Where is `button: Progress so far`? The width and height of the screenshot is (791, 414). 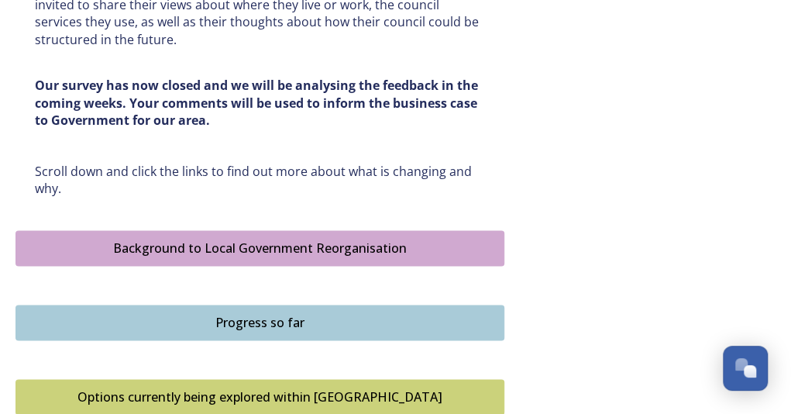 button: Progress so far is located at coordinates (260, 322).